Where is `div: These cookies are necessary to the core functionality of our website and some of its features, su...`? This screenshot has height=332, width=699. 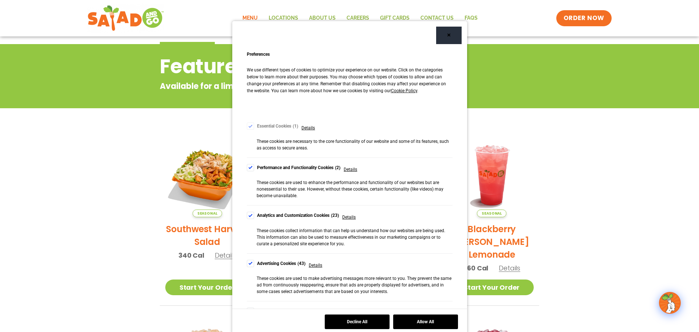
div: These cookies are necessary to the core functionality of our website and some of its features, su... is located at coordinates (355, 145).